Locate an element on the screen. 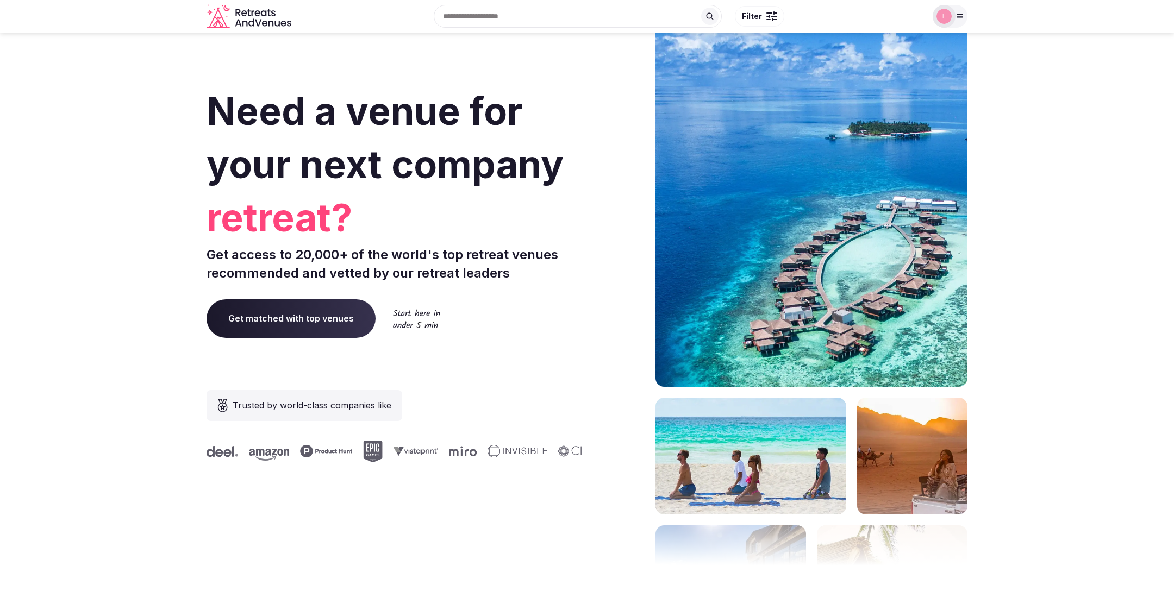 This screenshot has width=1174, height=616. span: Trusted by world-class companies like is located at coordinates (312, 405).